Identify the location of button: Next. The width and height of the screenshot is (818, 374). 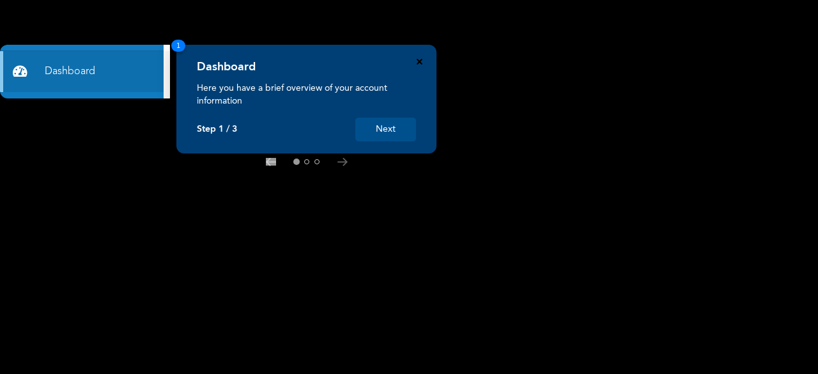
(385, 129).